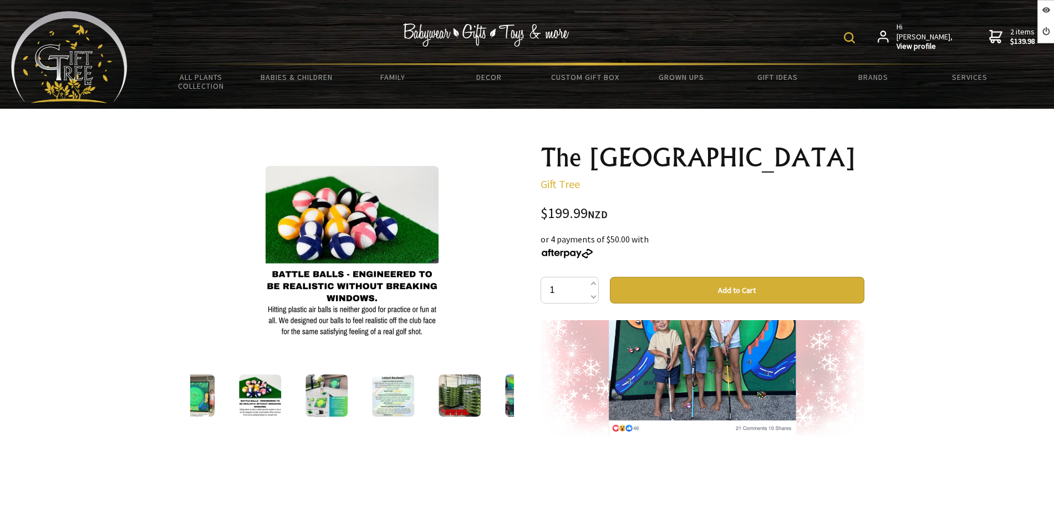  What do you see at coordinates (567, 253) in the screenshot?
I see `img: Afterpay` at bounding box center [567, 253].